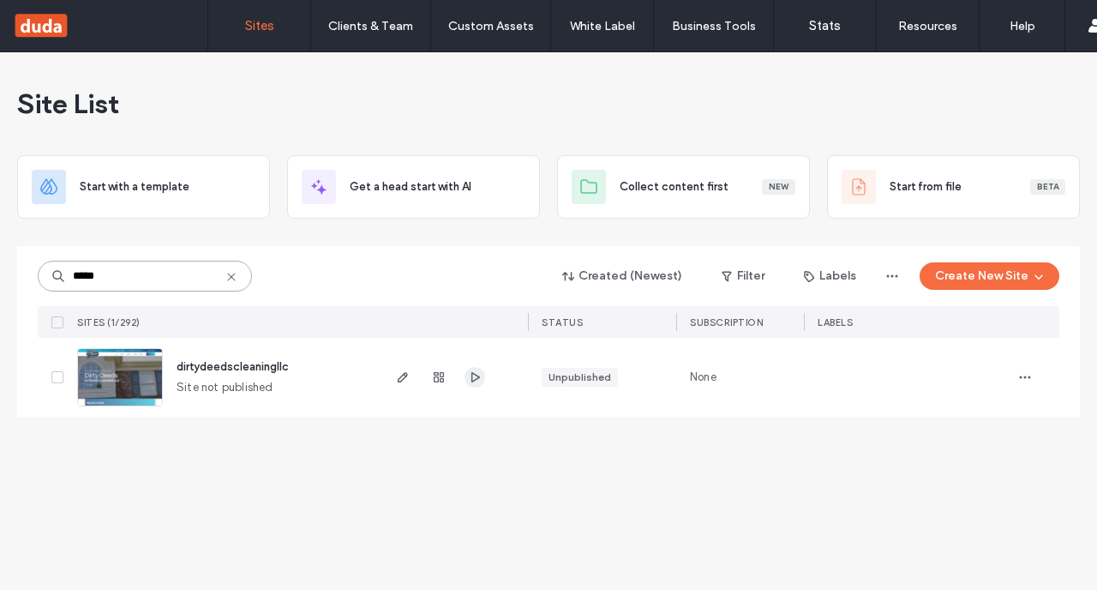 The image size is (1097, 590). What do you see at coordinates (143, 187) in the screenshot?
I see `div: Start with a template` at bounding box center [143, 187].